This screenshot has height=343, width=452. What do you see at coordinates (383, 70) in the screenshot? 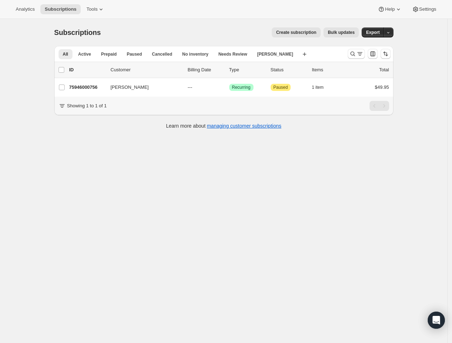
I see `p: Total` at bounding box center [383, 70].